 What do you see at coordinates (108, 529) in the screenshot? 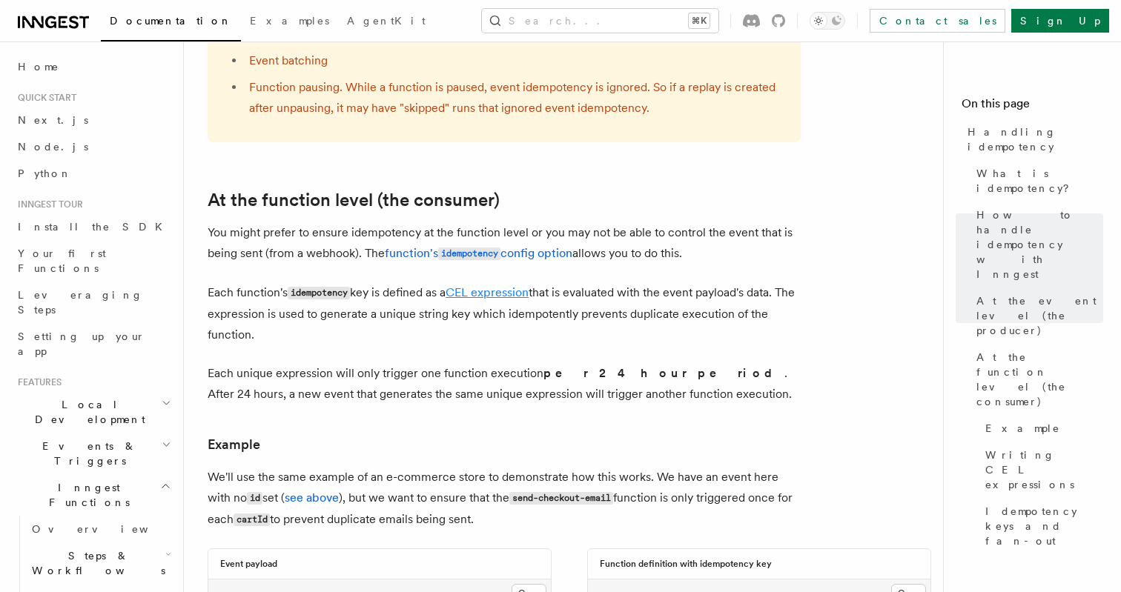
I see `span: Overview` at bounding box center [108, 529].